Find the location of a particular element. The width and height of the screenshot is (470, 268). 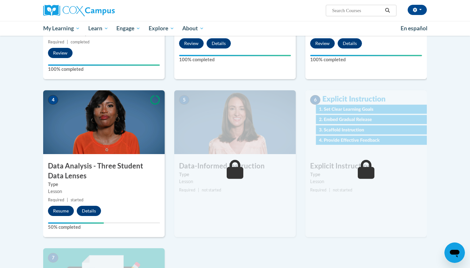

a: Explore is located at coordinates (161, 28).